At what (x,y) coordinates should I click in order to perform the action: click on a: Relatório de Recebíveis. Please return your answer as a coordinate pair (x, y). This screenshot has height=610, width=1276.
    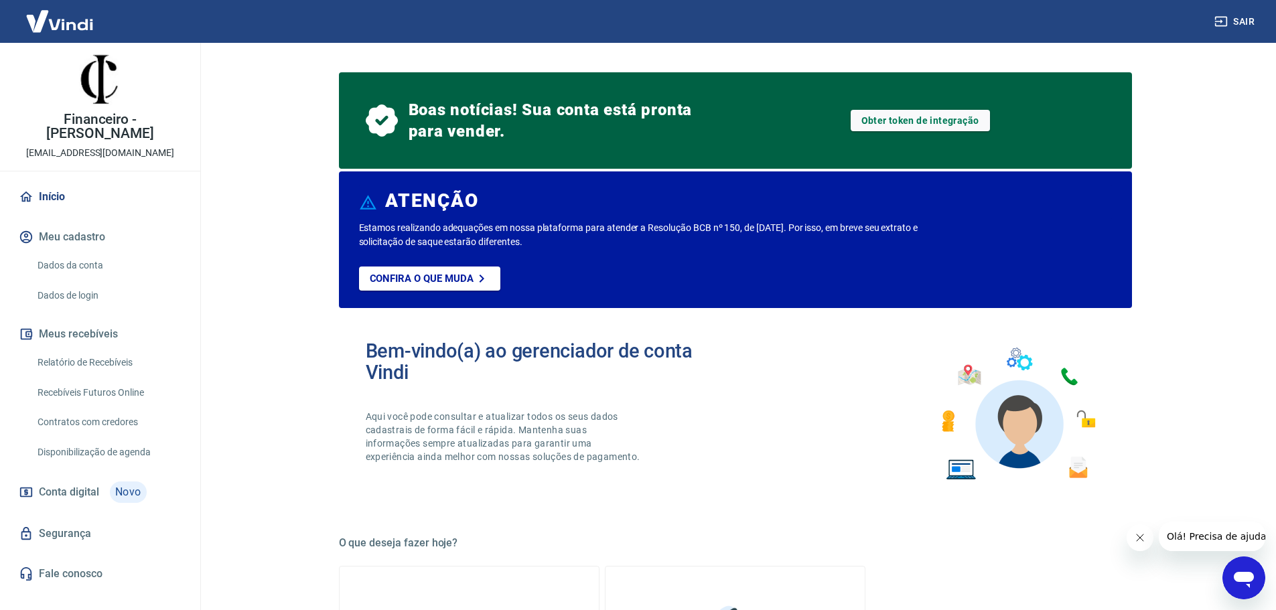
    Looking at the image, I should click on (108, 362).